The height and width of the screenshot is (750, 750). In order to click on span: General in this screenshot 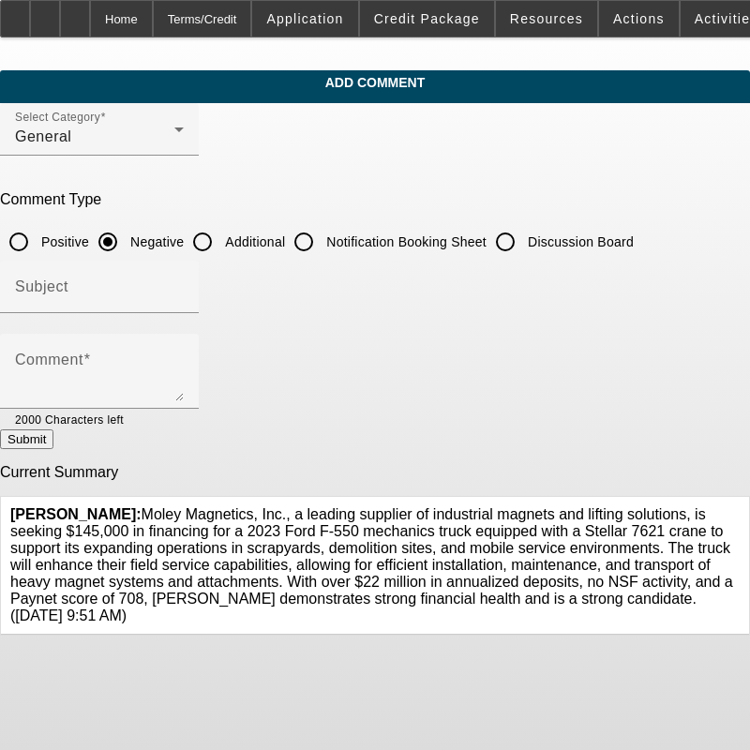, I will do `click(43, 136)`.